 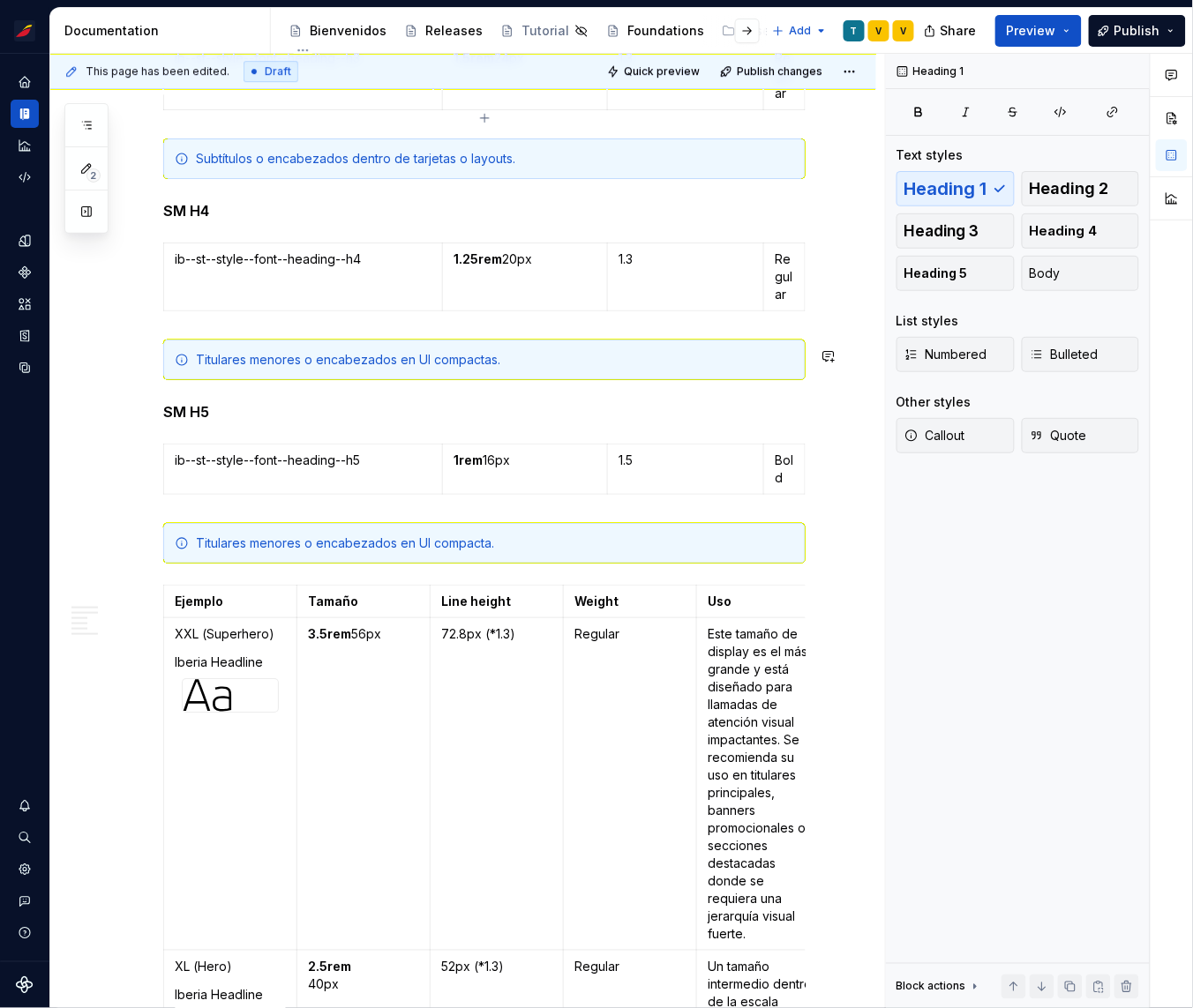 I want to click on p: 20px, so click(x=525, y=260).